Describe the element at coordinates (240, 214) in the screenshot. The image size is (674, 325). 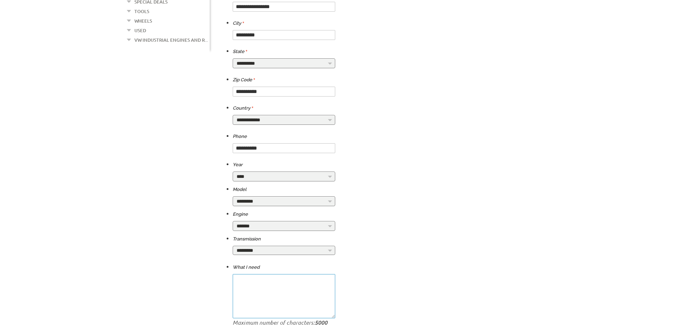
I see `label: Engine` at that location.